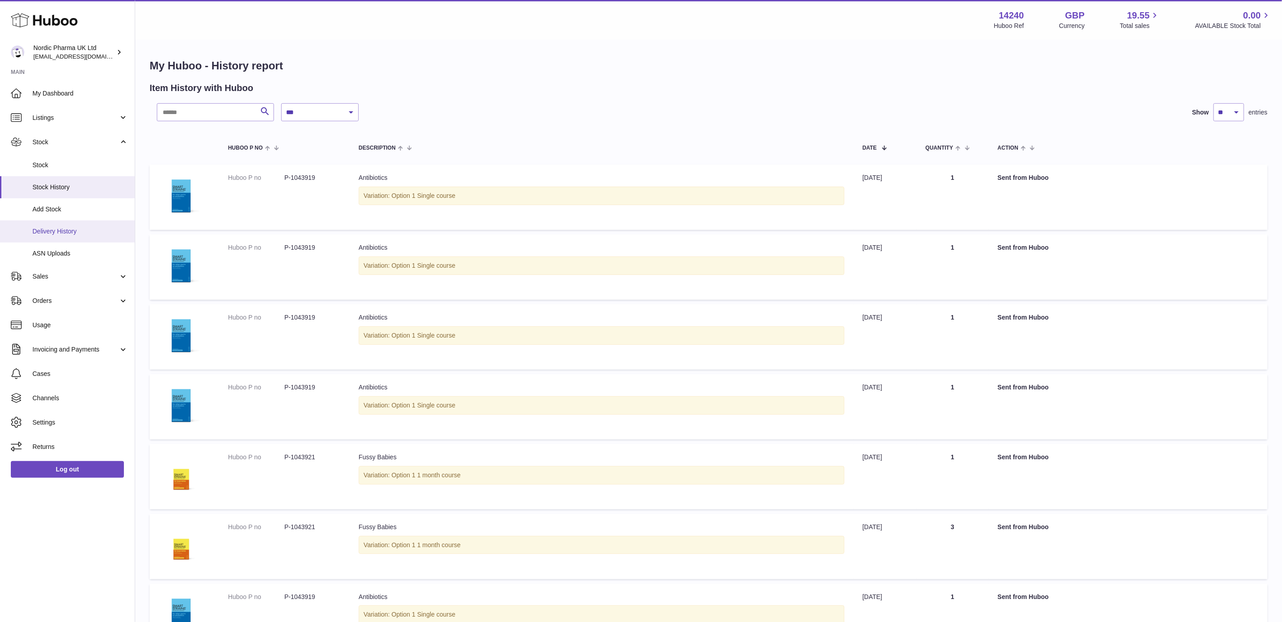 The width and height of the screenshot is (1282, 622). I want to click on span: Huboo P no, so click(245, 148).